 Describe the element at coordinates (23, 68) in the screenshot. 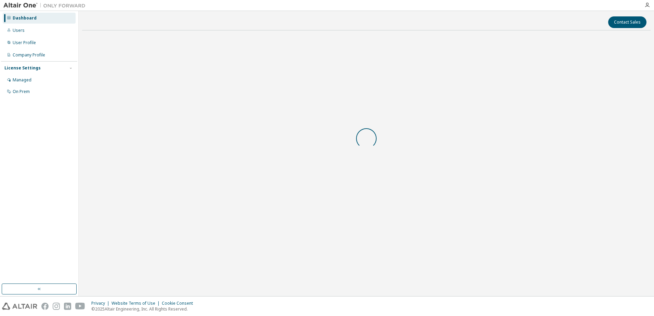

I see `div: License Settings` at that location.